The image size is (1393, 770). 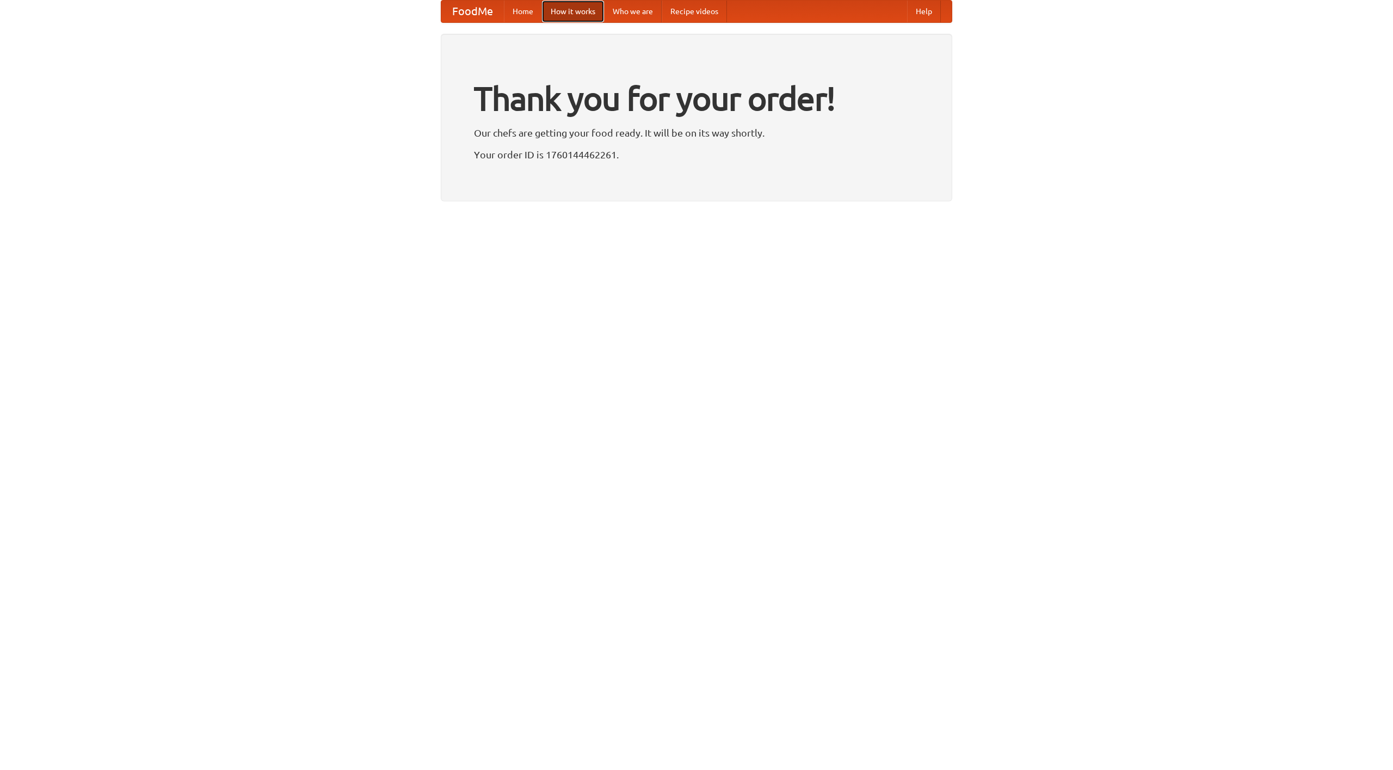 I want to click on p: Your order ID is 1760144462261., so click(x=696, y=155).